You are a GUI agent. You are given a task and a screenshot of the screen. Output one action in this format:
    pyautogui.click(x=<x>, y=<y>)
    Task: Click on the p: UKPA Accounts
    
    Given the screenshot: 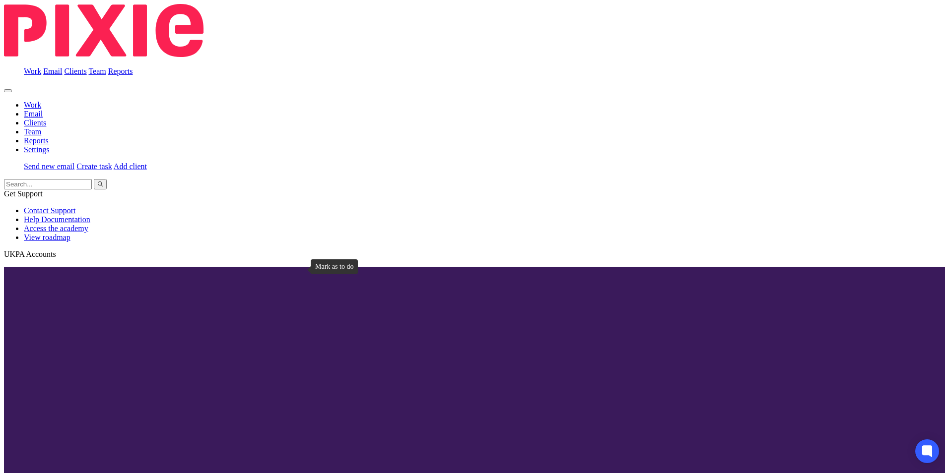 What is the action you would take?
    pyautogui.click(x=474, y=255)
    